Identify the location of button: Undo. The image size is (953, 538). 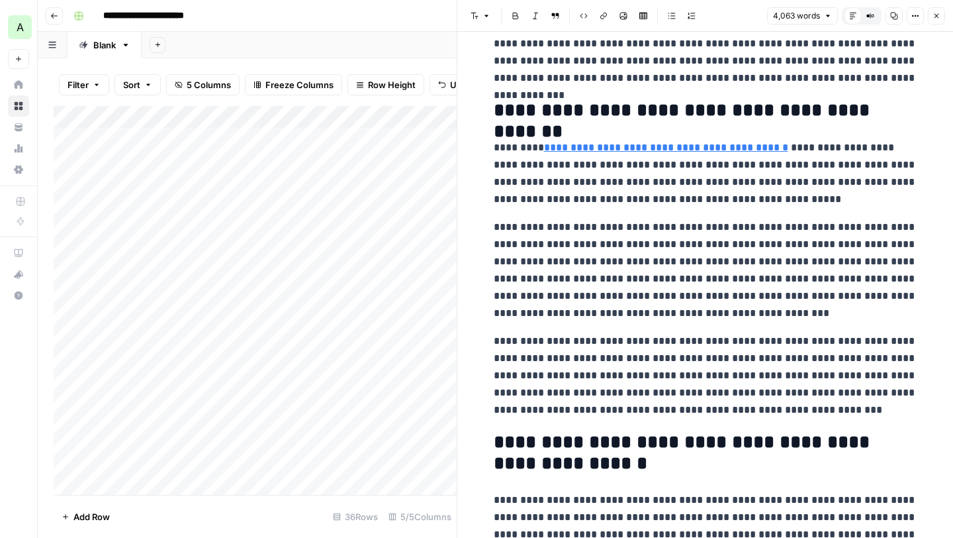
(455, 85).